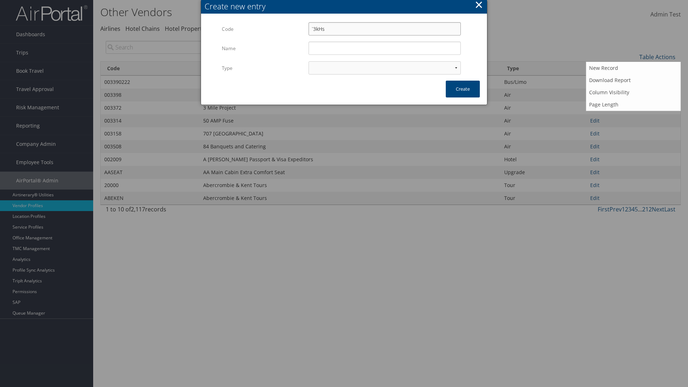  Describe the element at coordinates (633, 92) in the screenshot. I see `a: Column Visibility` at that location.